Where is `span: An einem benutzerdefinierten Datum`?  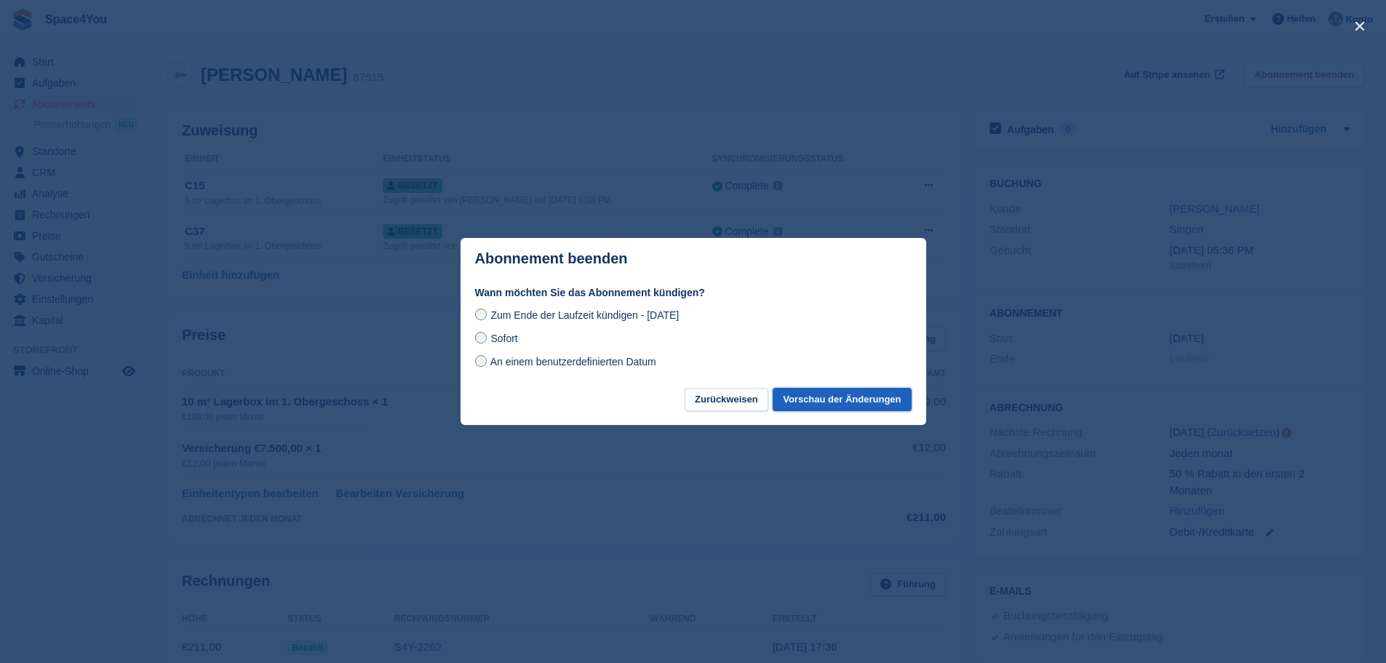 span: An einem benutzerdefinierten Datum is located at coordinates (573, 361).